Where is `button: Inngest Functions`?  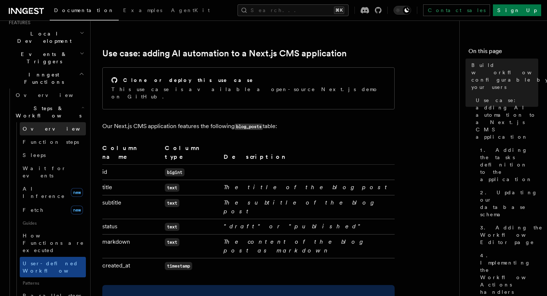 button: Inngest Functions is located at coordinates (46, 78).